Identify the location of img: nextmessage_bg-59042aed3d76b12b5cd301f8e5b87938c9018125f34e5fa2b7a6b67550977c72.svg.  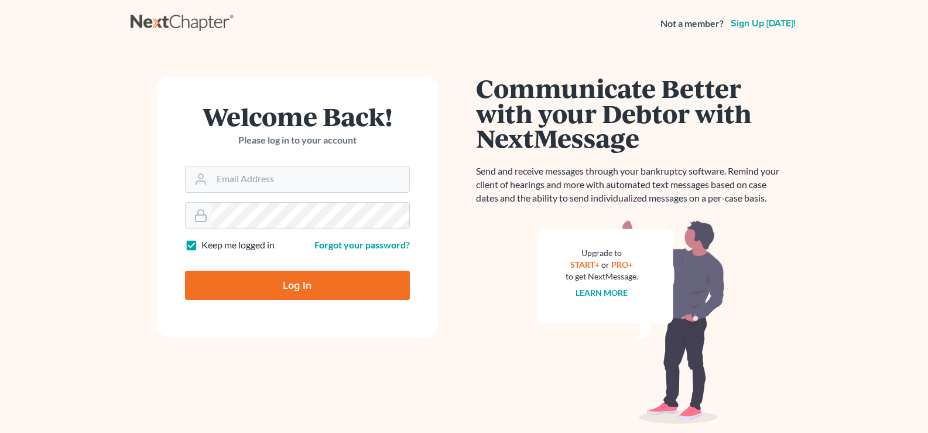
(631, 321).